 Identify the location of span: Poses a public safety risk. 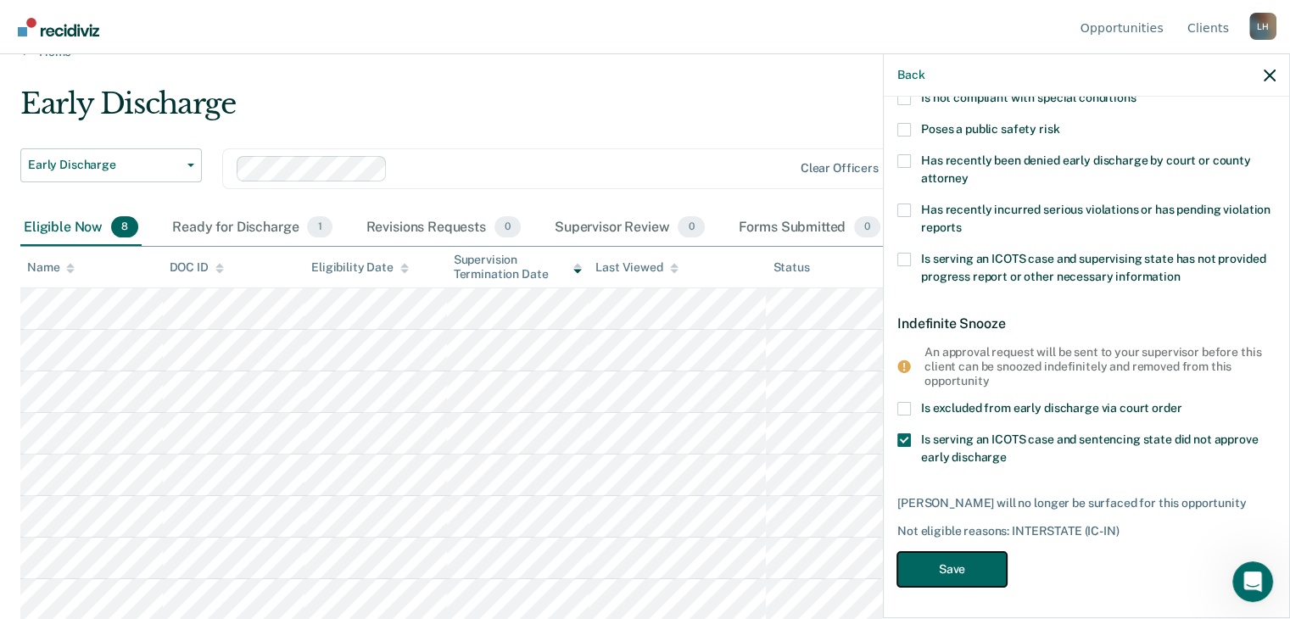
(990, 129).